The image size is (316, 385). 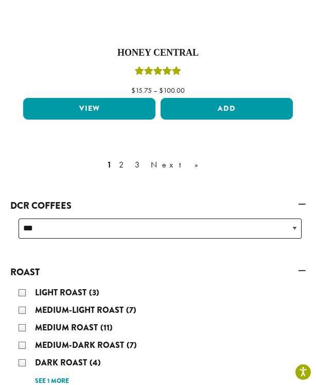 What do you see at coordinates (89, 109) in the screenshot?
I see `a: View` at bounding box center [89, 109].